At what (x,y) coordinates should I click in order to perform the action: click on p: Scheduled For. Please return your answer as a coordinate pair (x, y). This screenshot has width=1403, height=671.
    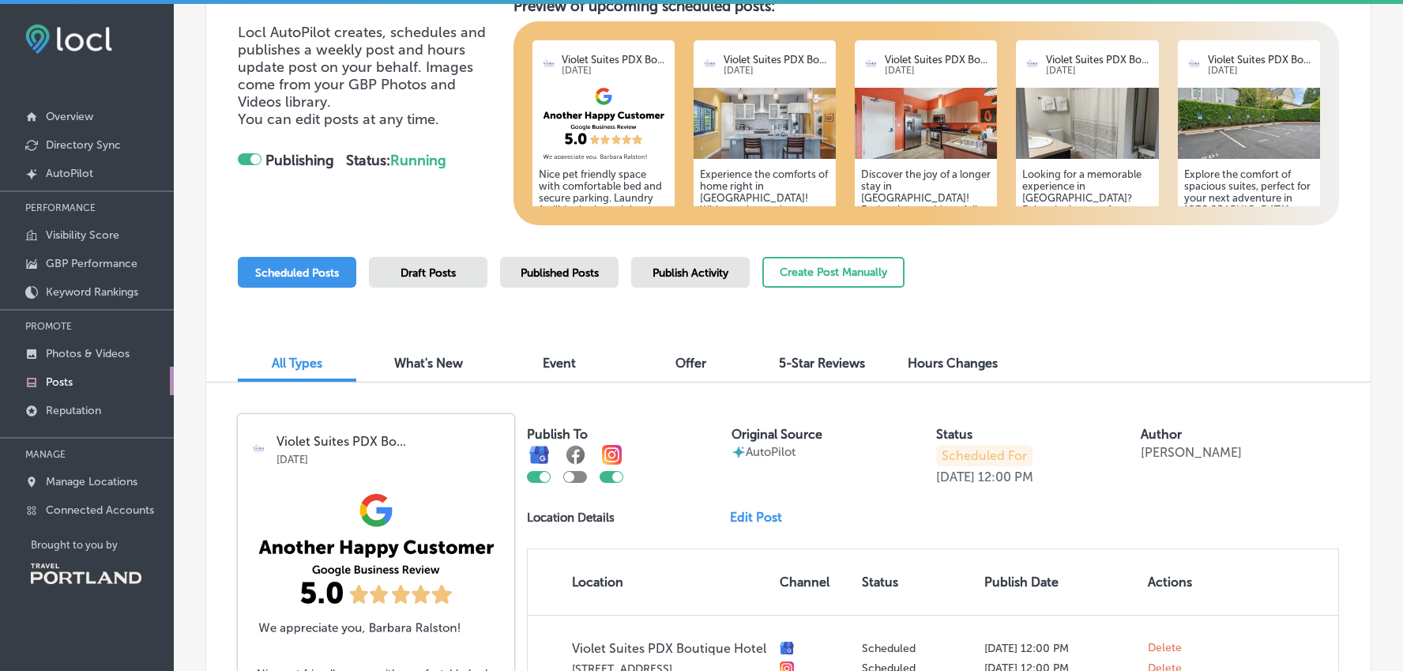
    Looking at the image, I should click on (984, 455).